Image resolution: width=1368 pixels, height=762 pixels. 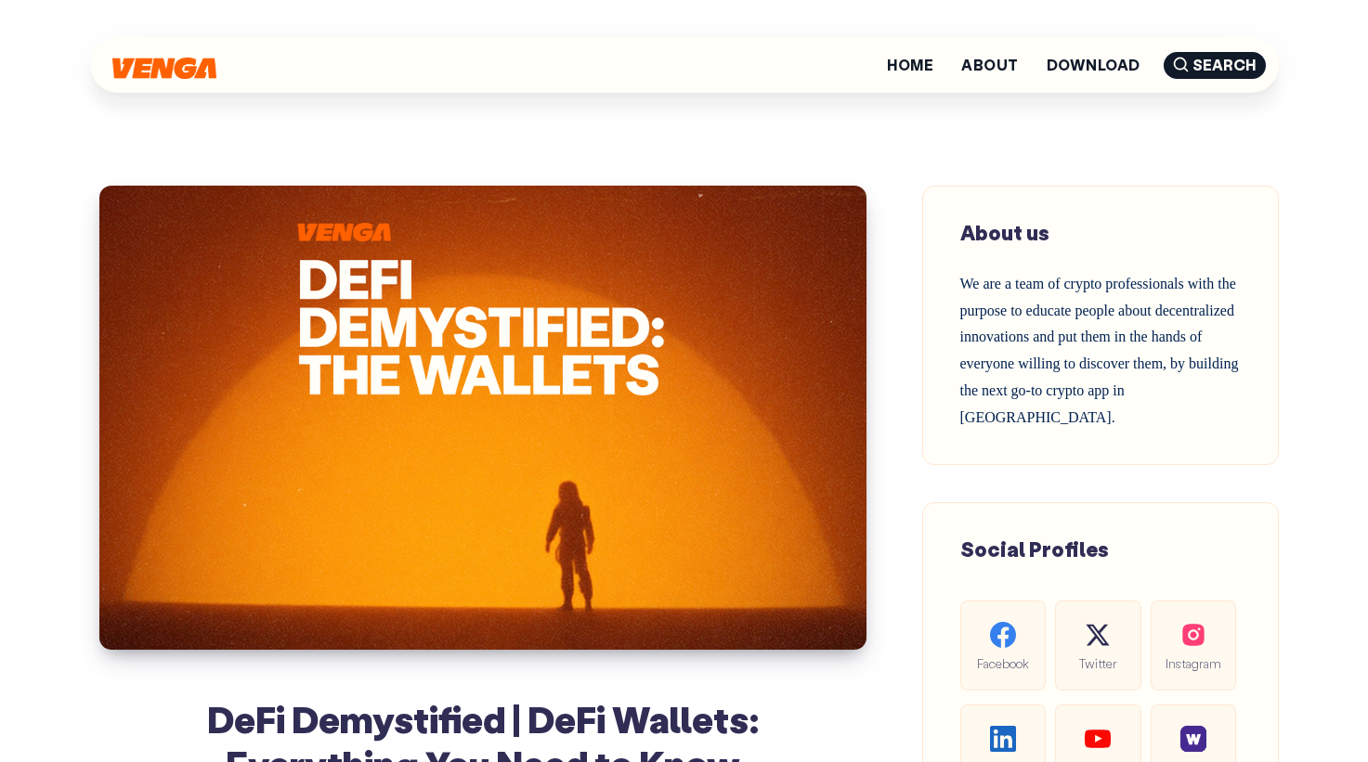 I want to click on span: Search, so click(x=1215, y=65).